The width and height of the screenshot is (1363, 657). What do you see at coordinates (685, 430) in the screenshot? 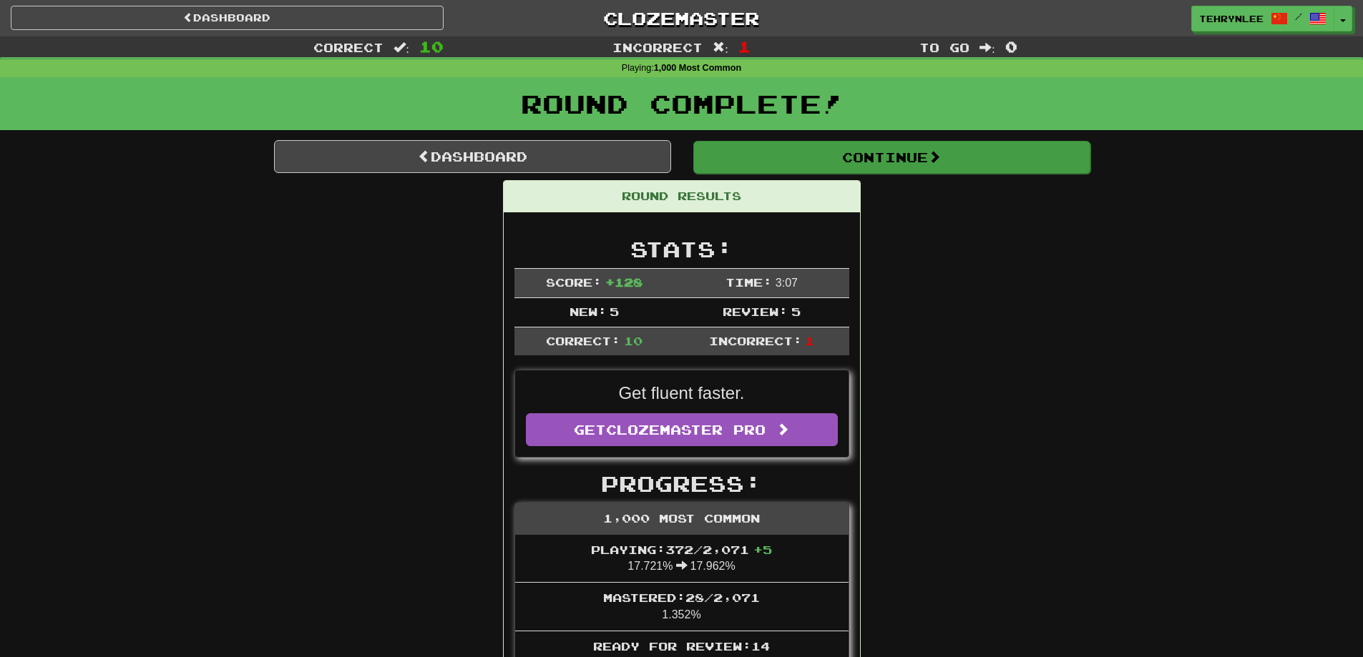
I see `span: Clozemaster Pro` at bounding box center [685, 430].